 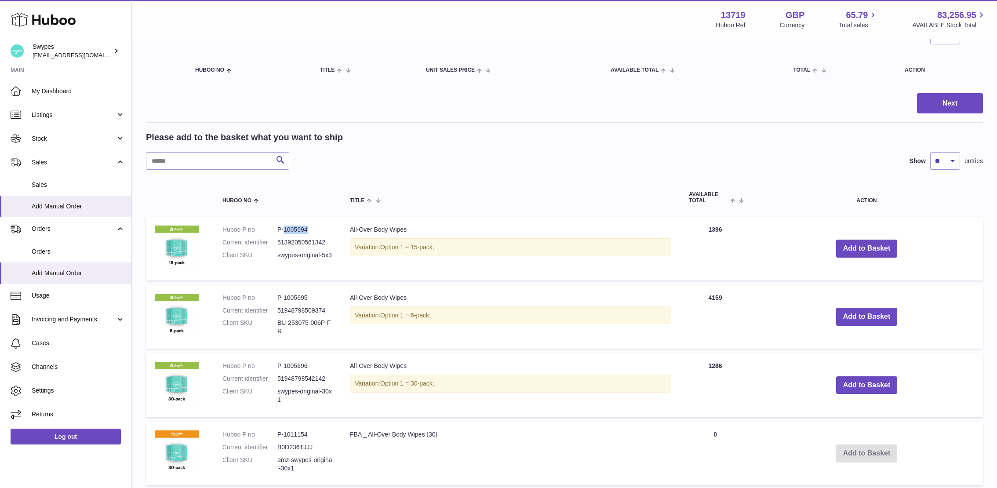 What do you see at coordinates (78, 343) in the screenshot?
I see `span: Cases` at bounding box center [78, 343].